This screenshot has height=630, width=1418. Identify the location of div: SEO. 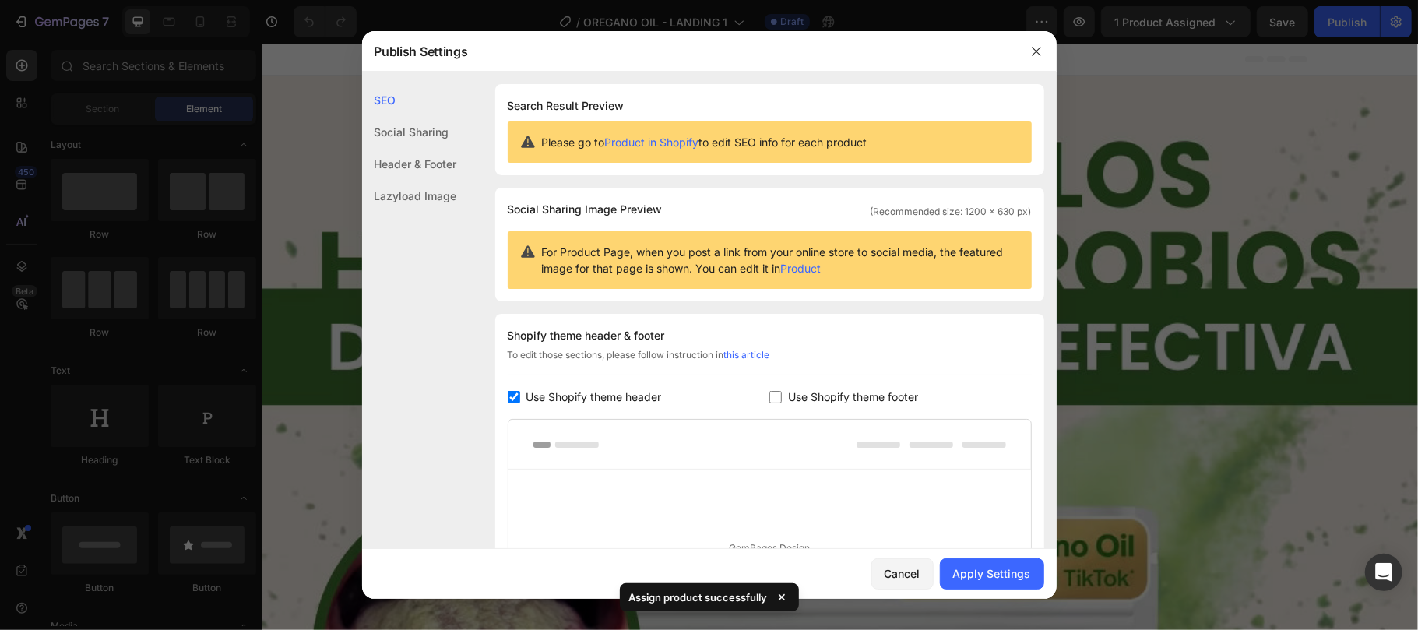
(410, 100).